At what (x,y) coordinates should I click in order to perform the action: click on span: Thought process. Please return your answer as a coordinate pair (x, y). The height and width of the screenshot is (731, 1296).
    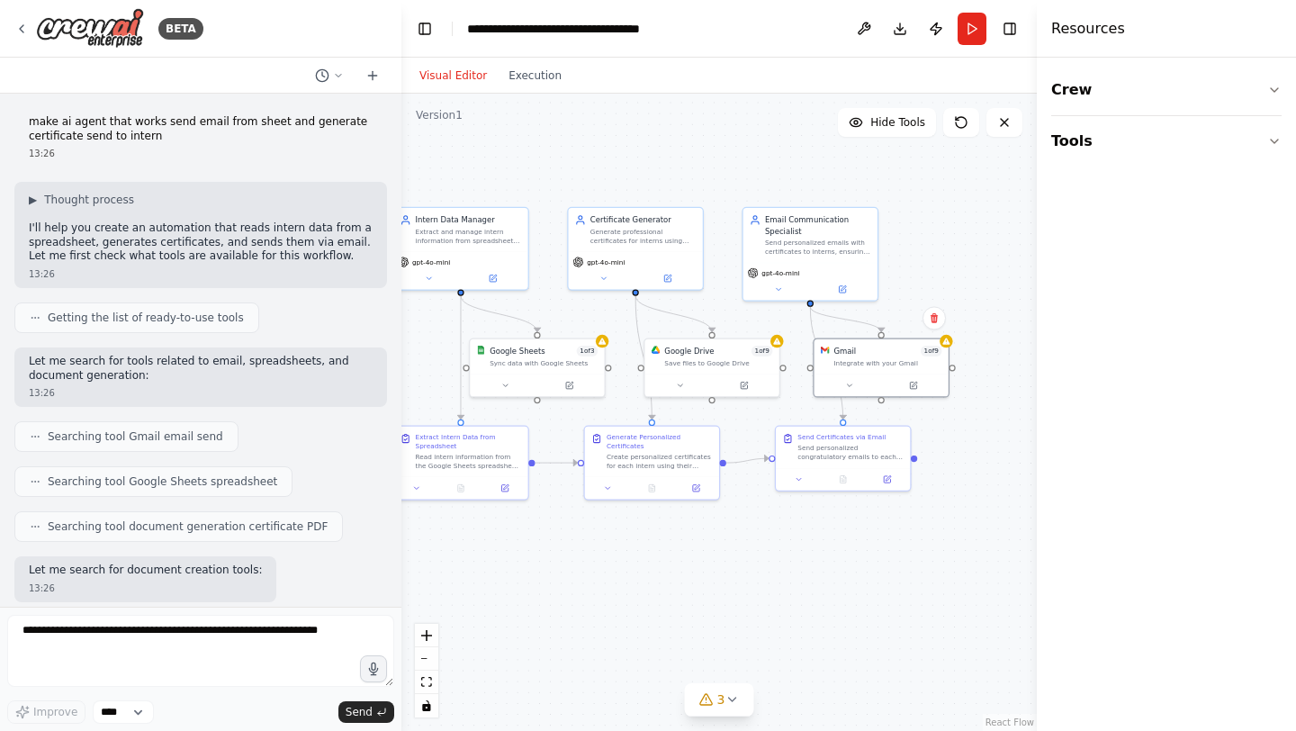
    Looking at the image, I should click on (89, 200).